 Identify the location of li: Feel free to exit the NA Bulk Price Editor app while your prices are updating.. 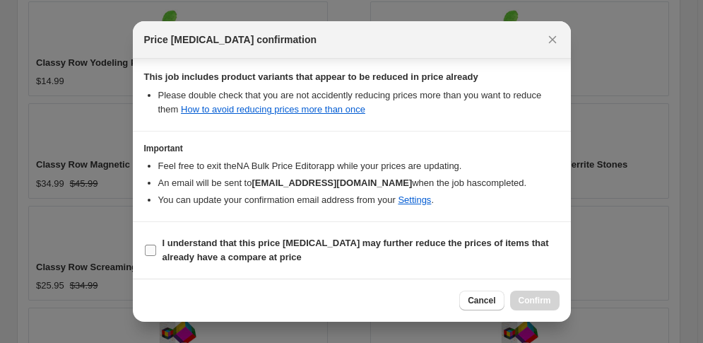
(359, 166).